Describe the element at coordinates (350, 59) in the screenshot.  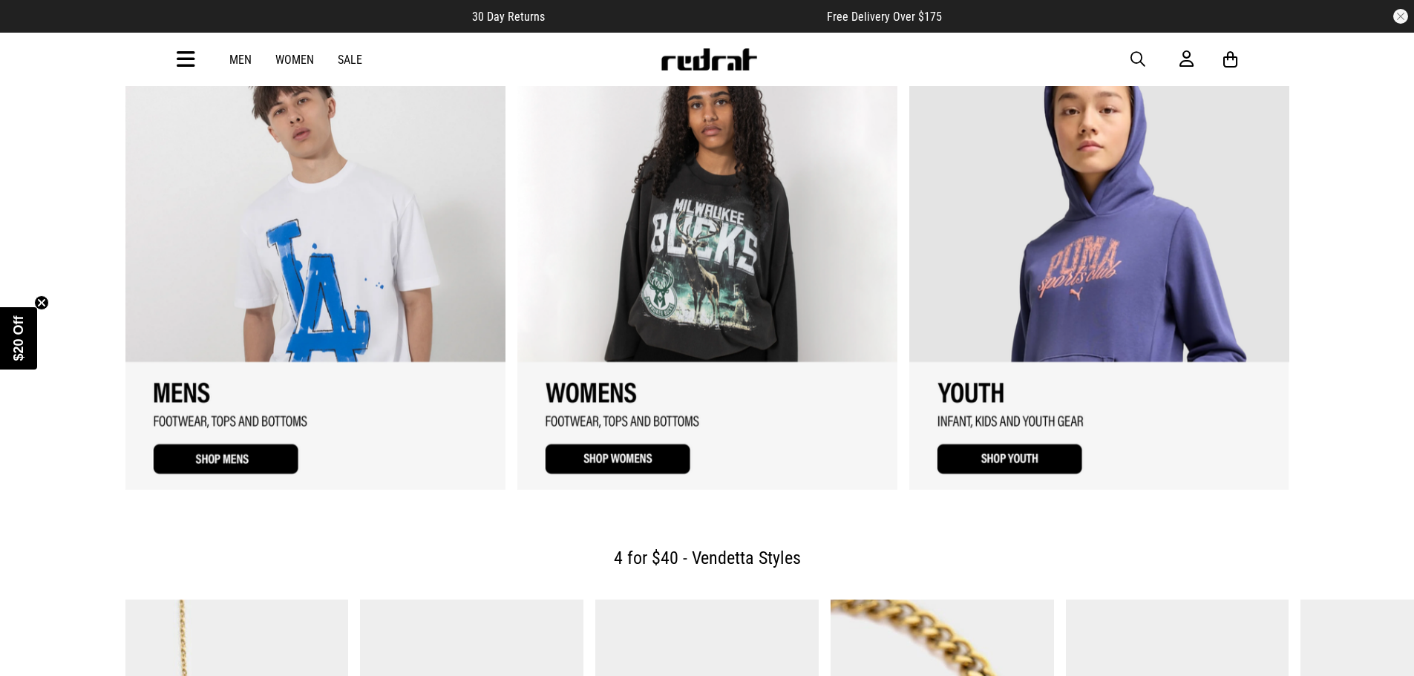
I see `a: Sale` at that location.